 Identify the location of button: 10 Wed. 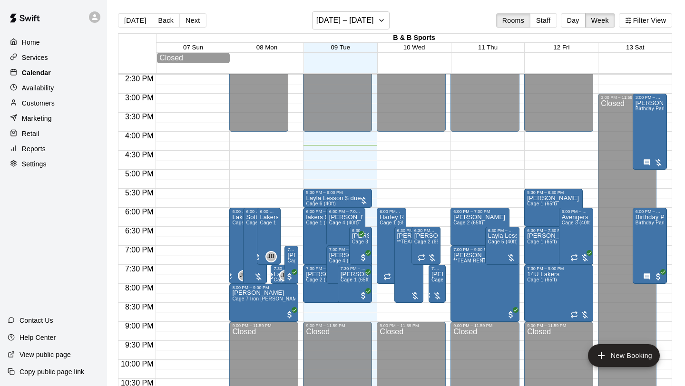
(414, 47).